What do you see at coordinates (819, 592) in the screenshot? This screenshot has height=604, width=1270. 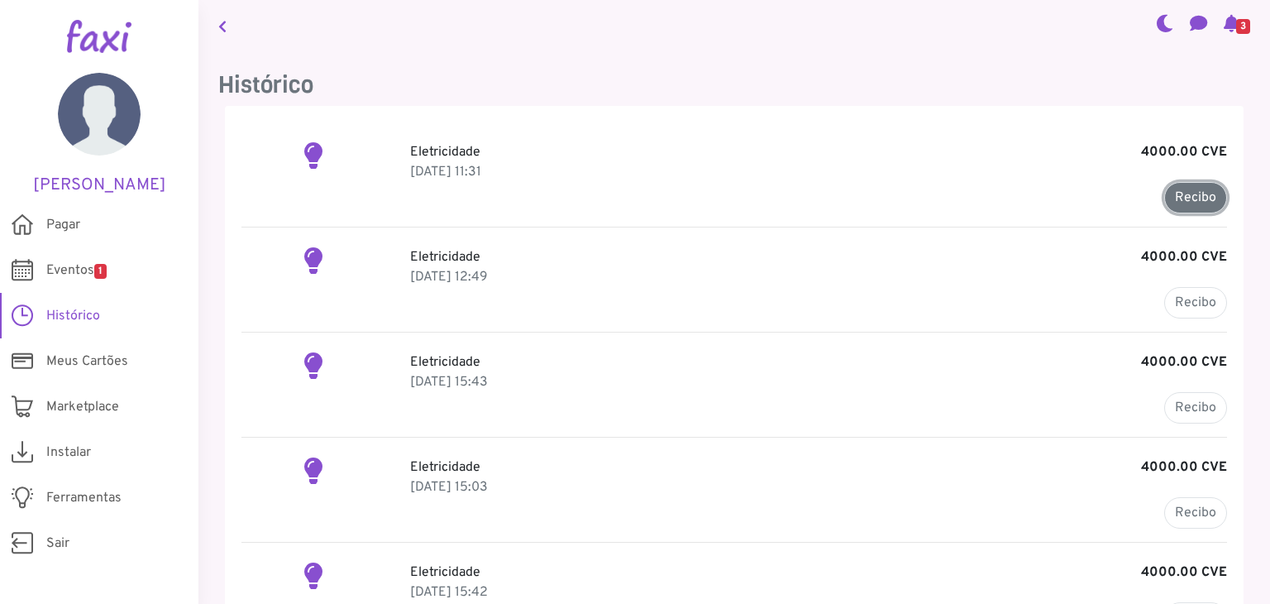 I see `p: 28 Apr 2025, 16:42` at bounding box center [819, 592].